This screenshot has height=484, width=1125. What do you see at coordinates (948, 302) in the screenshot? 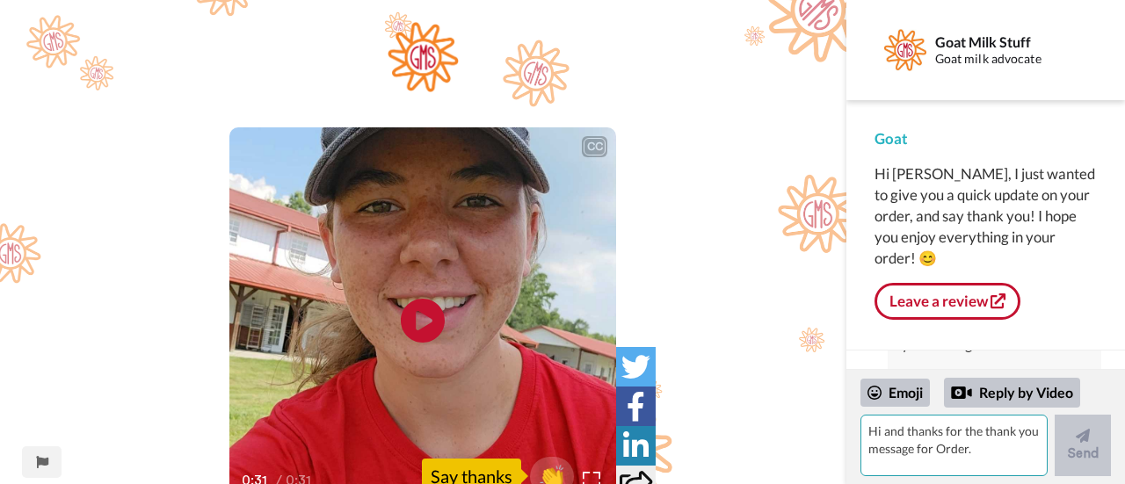
I see `a: Leave a review` at bounding box center [948, 302].